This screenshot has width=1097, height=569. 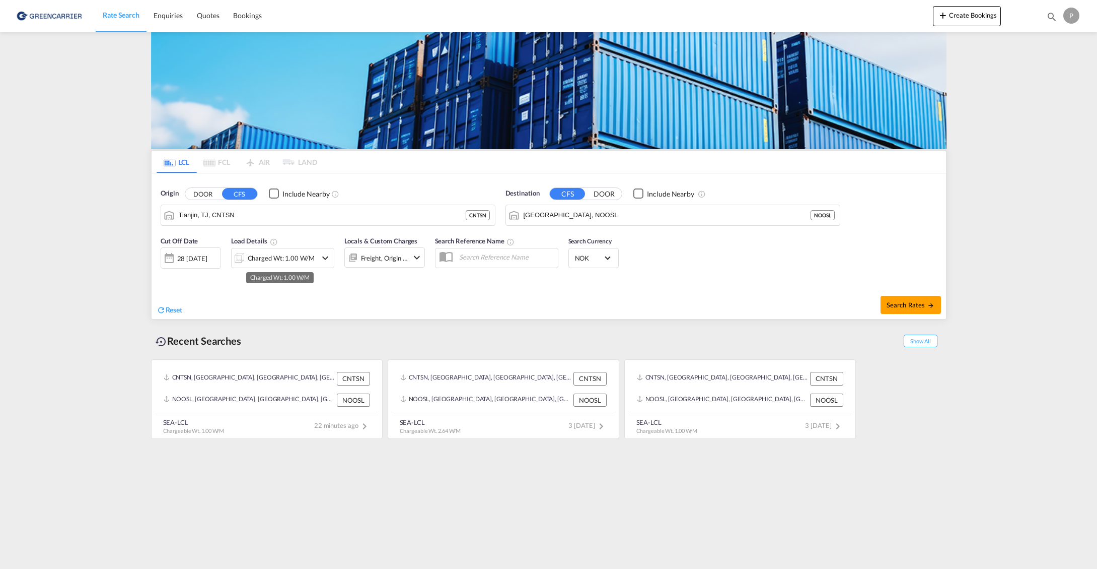 I want to click on span: Origin, so click(x=170, y=193).